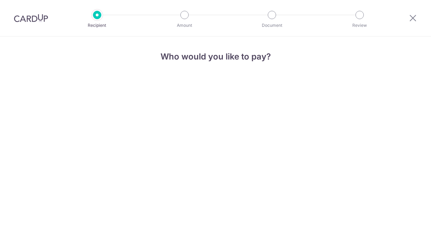 Image resolution: width=431 pixels, height=230 pixels. I want to click on p: Amount, so click(185, 25).